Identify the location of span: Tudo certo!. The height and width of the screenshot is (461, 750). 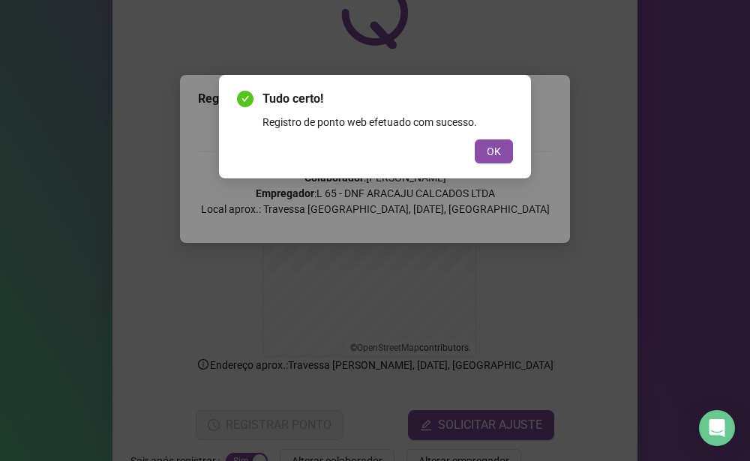
(388, 99).